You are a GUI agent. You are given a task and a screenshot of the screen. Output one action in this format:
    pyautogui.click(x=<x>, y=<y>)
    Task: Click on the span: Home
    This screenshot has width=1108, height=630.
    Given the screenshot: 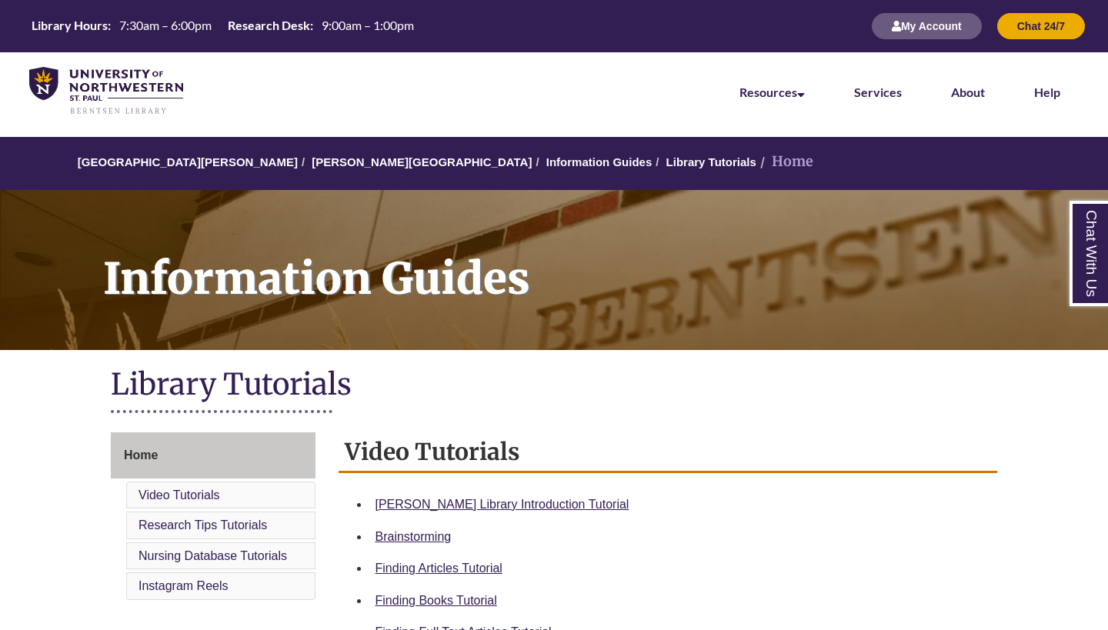 What is the action you would take?
    pyautogui.click(x=141, y=455)
    